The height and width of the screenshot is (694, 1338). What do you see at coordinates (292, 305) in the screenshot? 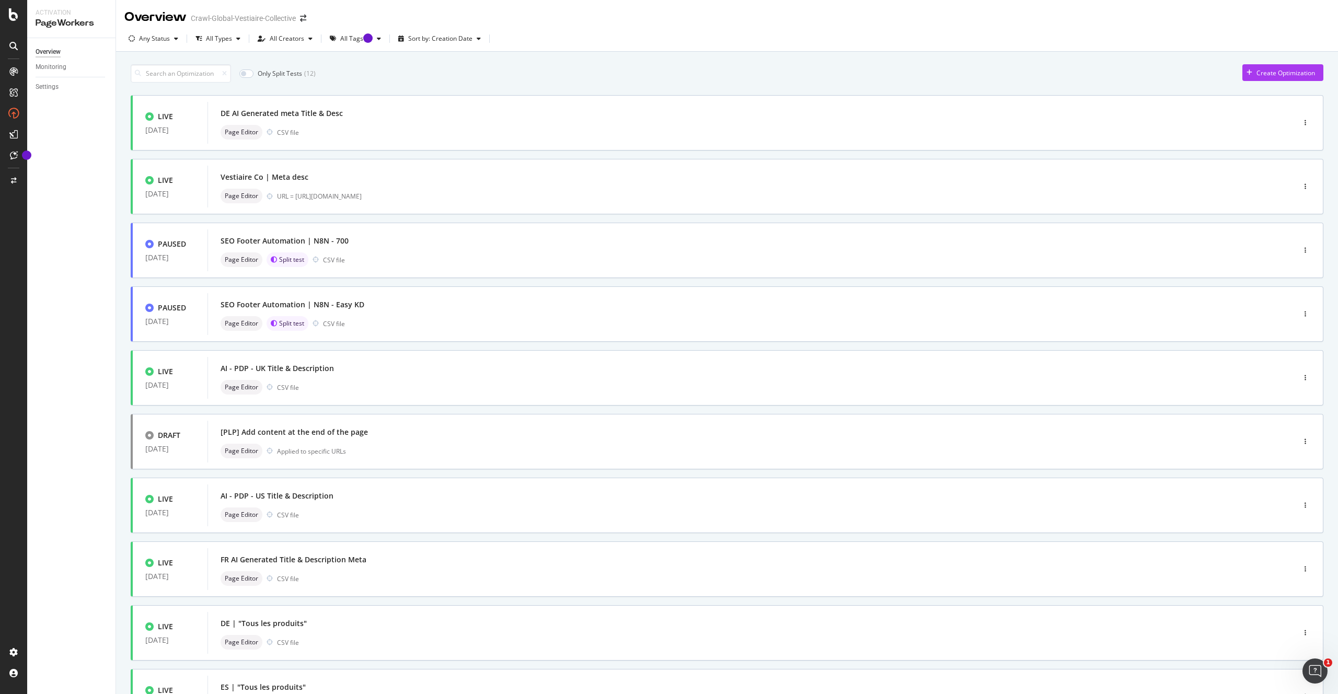
I see `div: SEO Footer Automation | N8N - Easy KD` at bounding box center [292, 305].